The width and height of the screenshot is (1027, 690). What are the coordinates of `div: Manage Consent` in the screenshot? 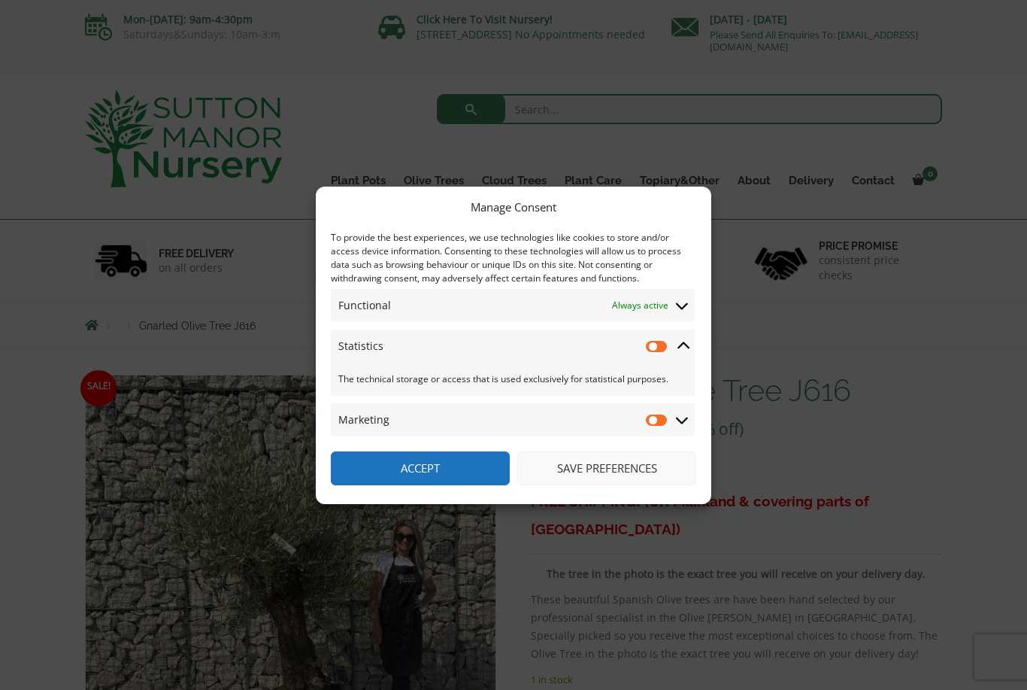 It's located at (514, 207).